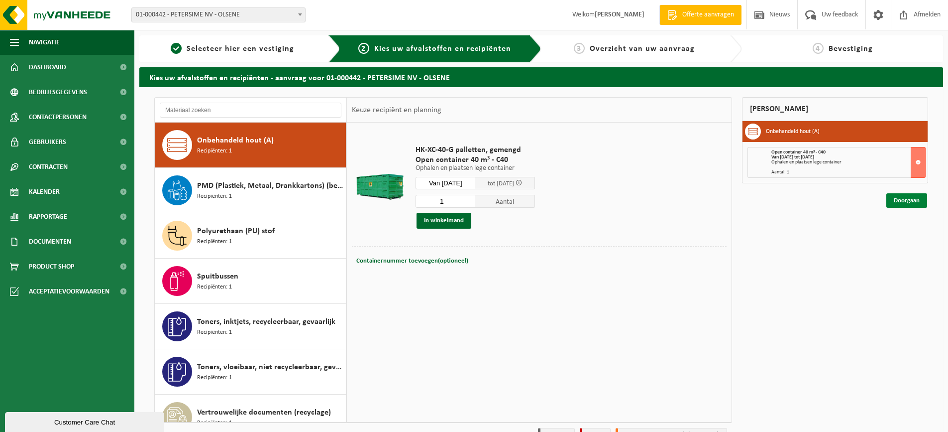 The image size is (948, 432). I want to click on button: Onbehandeld hout (A) Recipiënten: 1, so click(250, 145).